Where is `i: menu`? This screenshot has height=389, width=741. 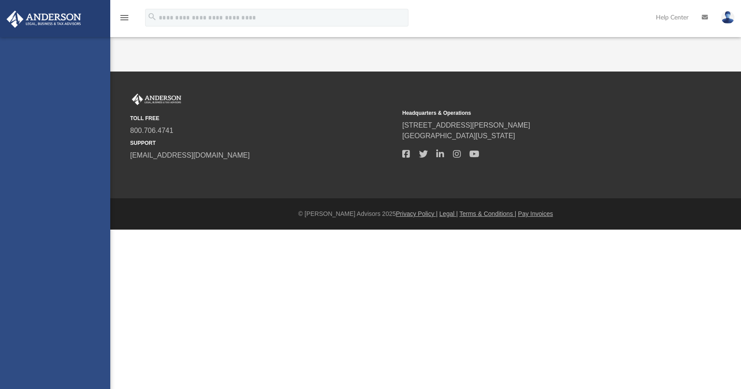
i: menu is located at coordinates (124, 18).